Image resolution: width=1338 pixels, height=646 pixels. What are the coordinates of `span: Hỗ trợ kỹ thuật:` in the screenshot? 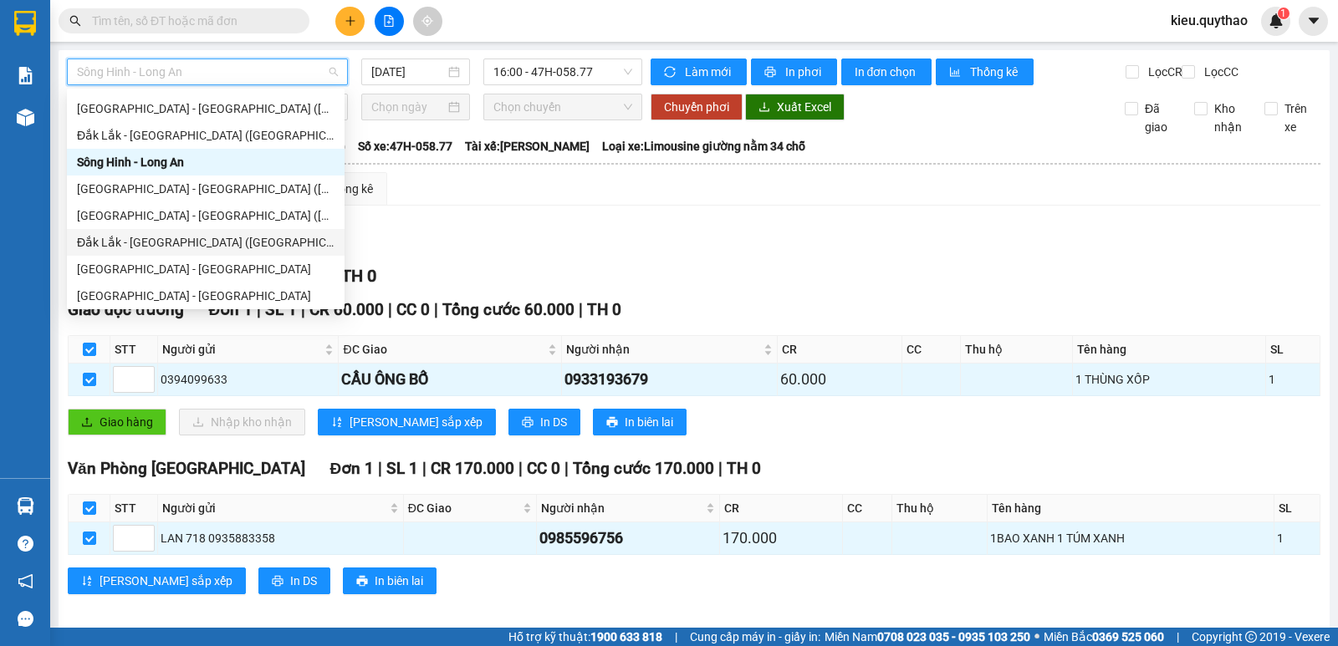 It's located at (585, 637).